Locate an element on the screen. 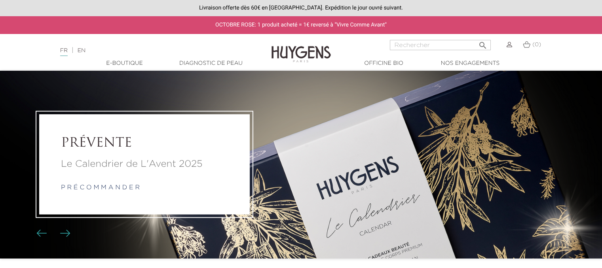 This screenshot has height=268, width=602. a: EN is located at coordinates (81, 51).